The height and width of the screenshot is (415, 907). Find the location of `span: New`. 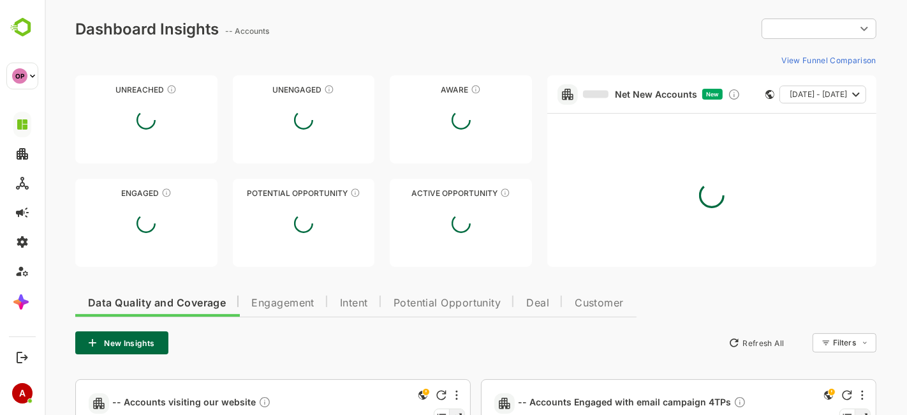

span: New is located at coordinates (668, 94).